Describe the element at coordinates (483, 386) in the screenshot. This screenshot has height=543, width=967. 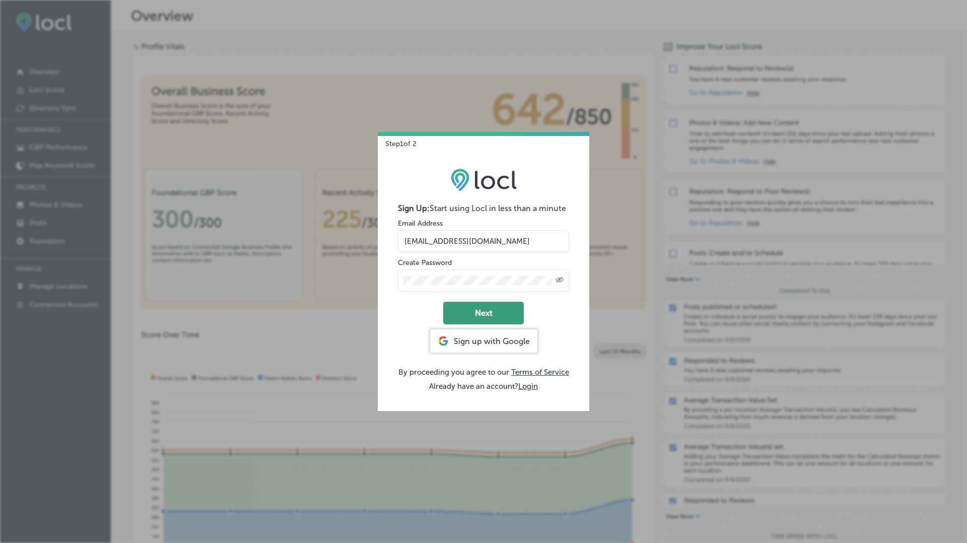
I see `p: Already have an account?` at that location.